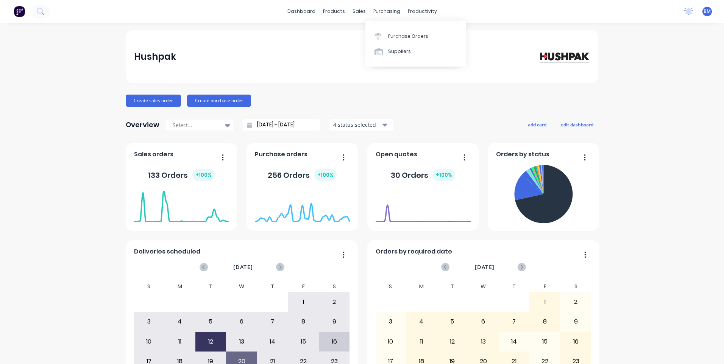 The height and width of the screenshot is (364, 724). Describe the element at coordinates (19, 11) in the screenshot. I see `img: Factory` at that location.